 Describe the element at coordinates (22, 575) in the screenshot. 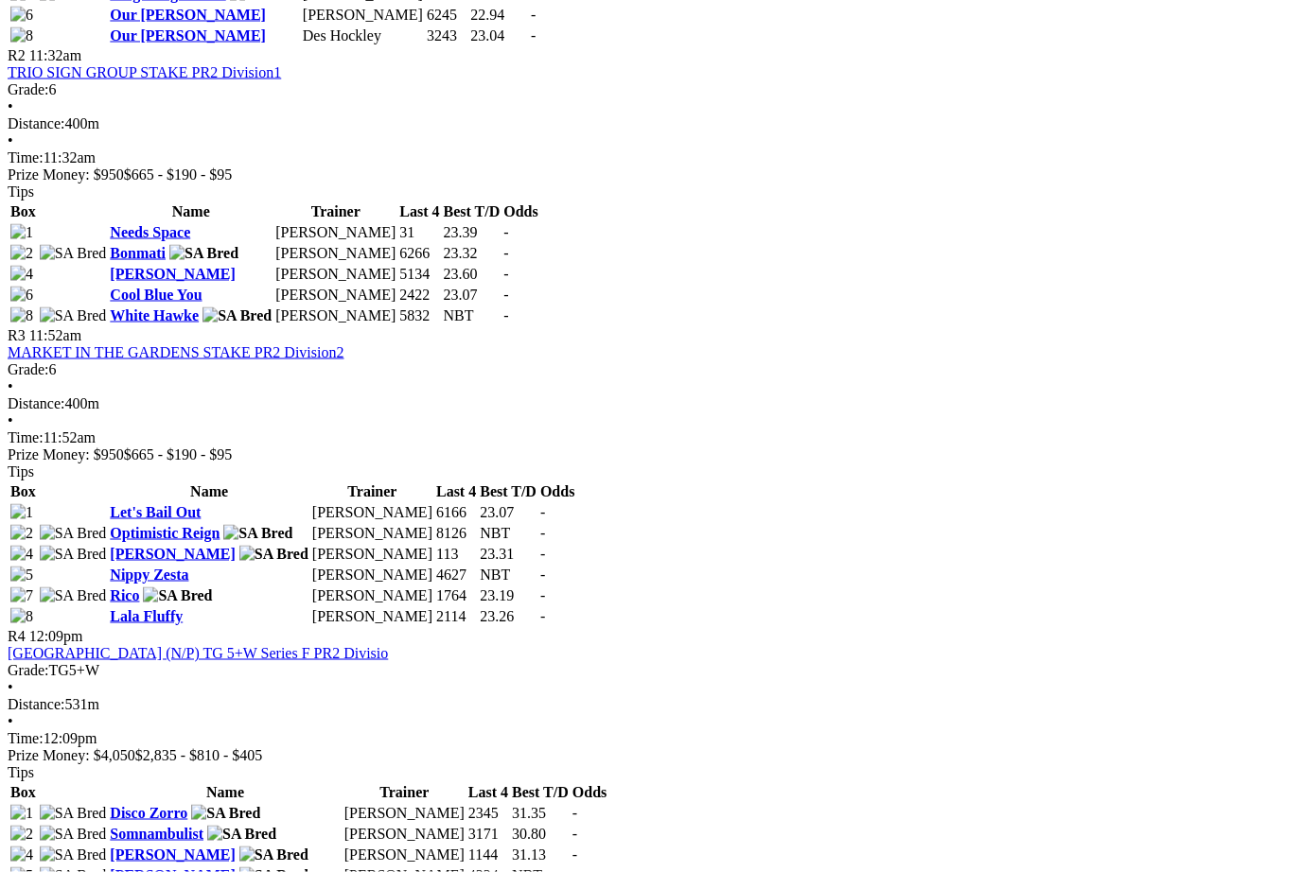

I see `img: 5` at that location.